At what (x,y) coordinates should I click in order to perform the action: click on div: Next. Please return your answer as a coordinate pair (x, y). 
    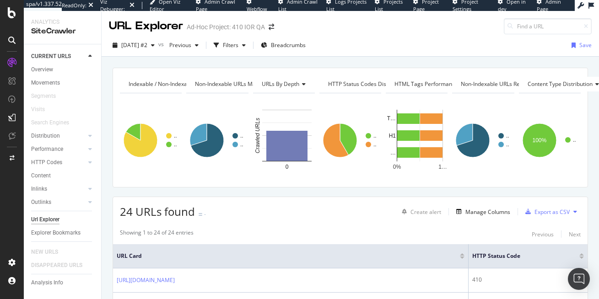
    Looking at the image, I should click on (575, 234).